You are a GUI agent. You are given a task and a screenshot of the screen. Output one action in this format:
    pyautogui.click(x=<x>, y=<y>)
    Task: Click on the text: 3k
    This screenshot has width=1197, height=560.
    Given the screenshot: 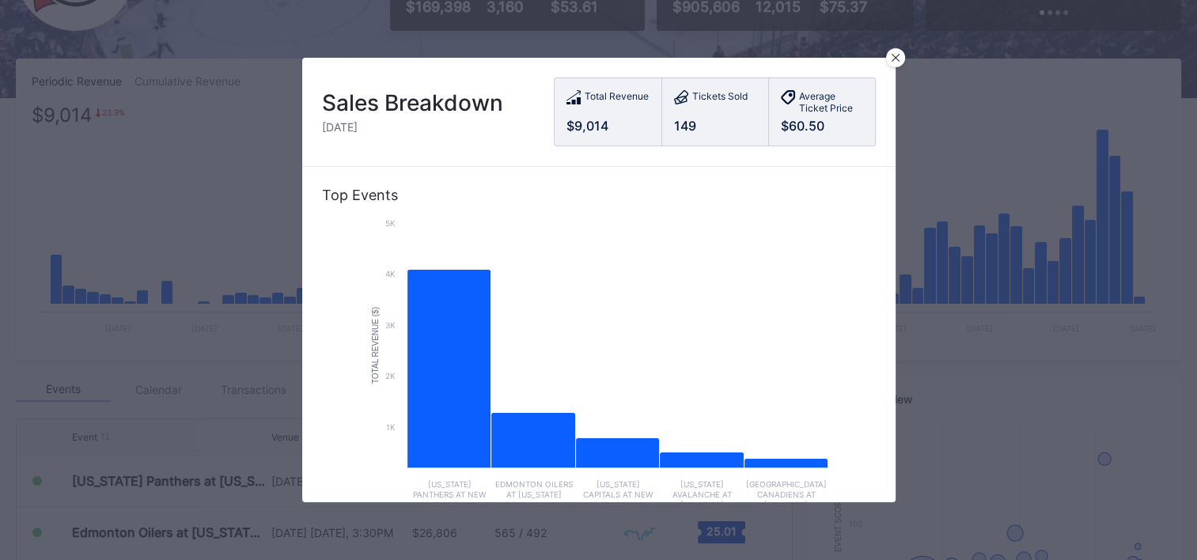 What is the action you would take?
    pyautogui.click(x=390, y=325)
    